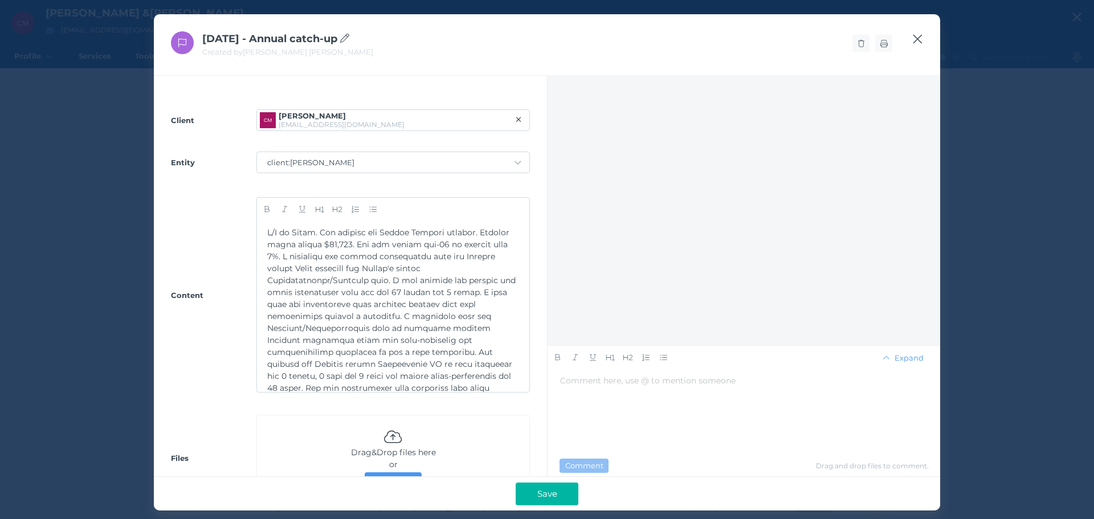  What do you see at coordinates (393, 464) in the screenshot?
I see `span: or` at bounding box center [393, 464].